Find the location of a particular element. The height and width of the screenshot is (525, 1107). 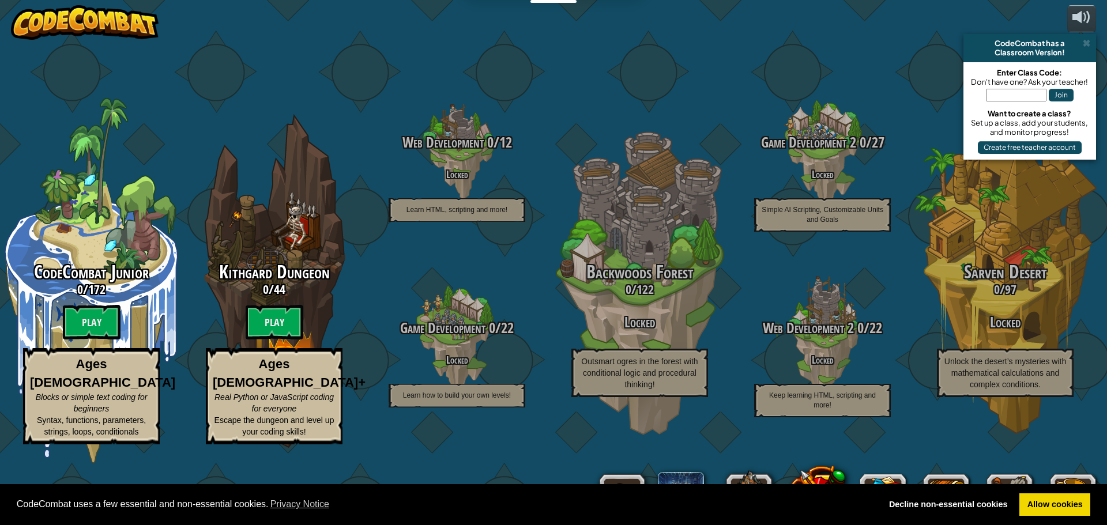

div: Don't have one? Ask your teacher! is located at coordinates (1030, 82).